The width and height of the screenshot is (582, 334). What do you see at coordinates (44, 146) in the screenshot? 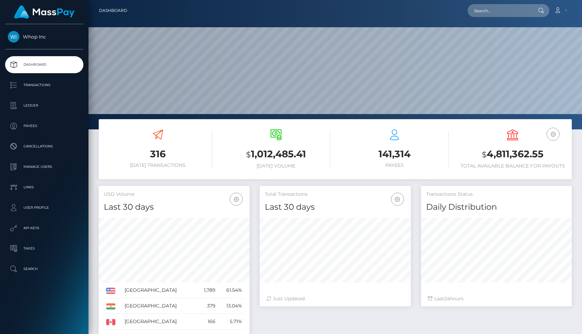
I see `a: Cancellations` at bounding box center [44, 146].